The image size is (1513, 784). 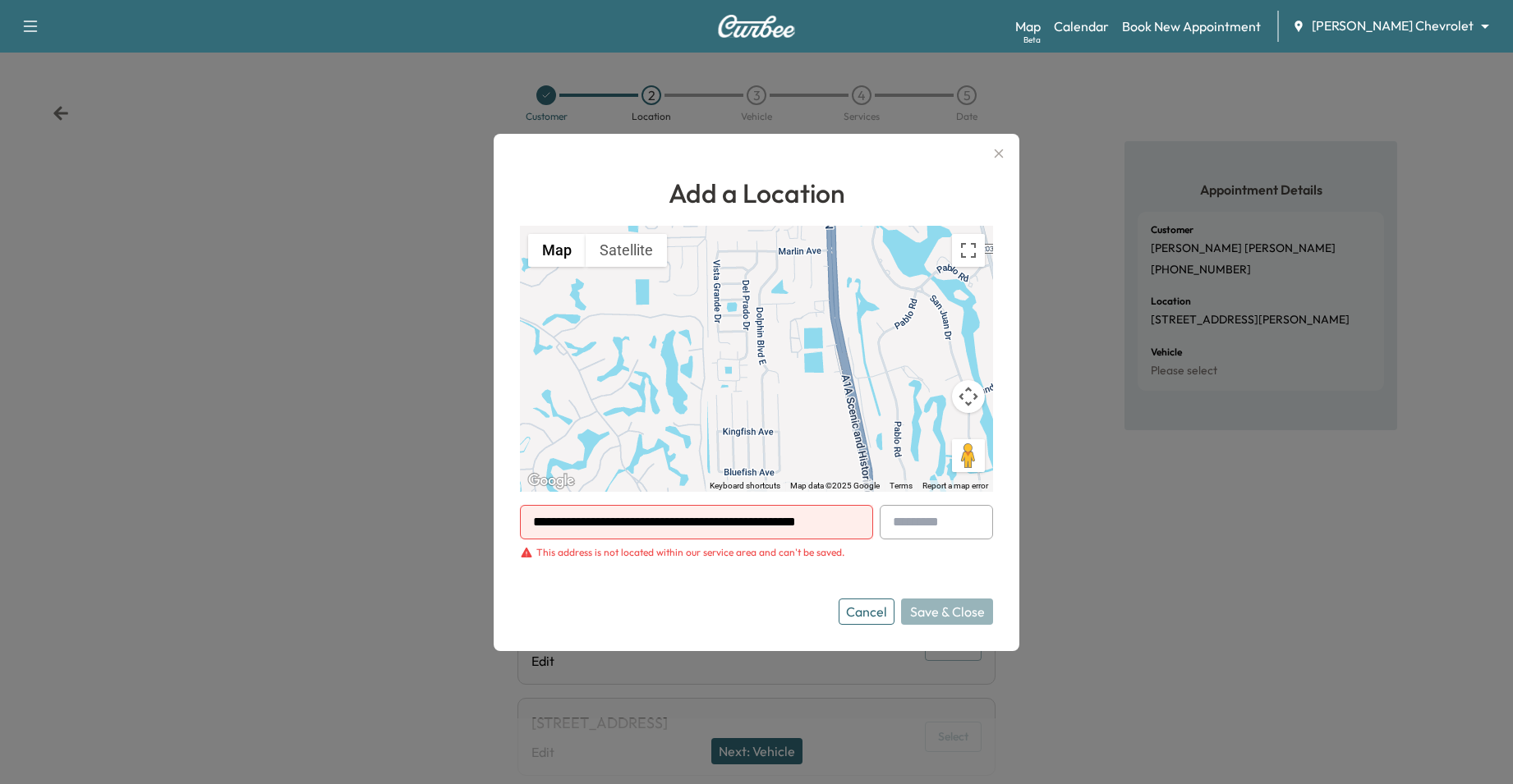 What do you see at coordinates (1032, 39) in the screenshot?
I see `div: Beta` at bounding box center [1032, 39].